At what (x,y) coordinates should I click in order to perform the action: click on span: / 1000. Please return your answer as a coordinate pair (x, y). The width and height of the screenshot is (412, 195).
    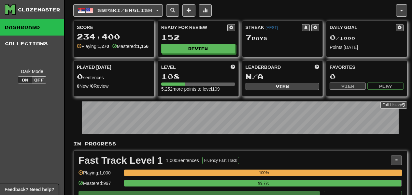
    Looking at the image, I should click on (342, 38).